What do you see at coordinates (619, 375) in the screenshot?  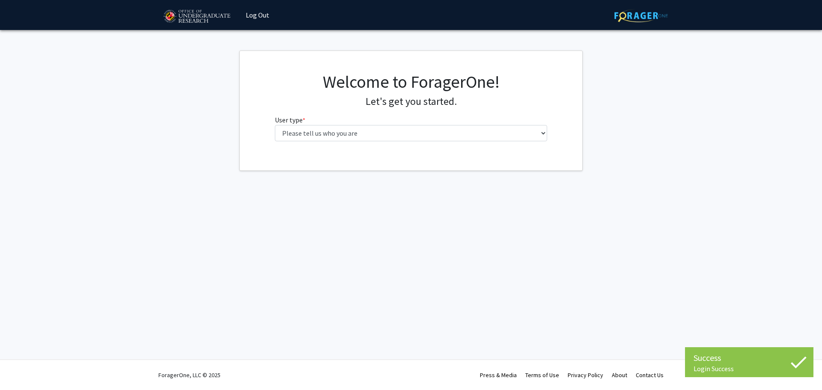 I see `a: About` at bounding box center [619, 375].